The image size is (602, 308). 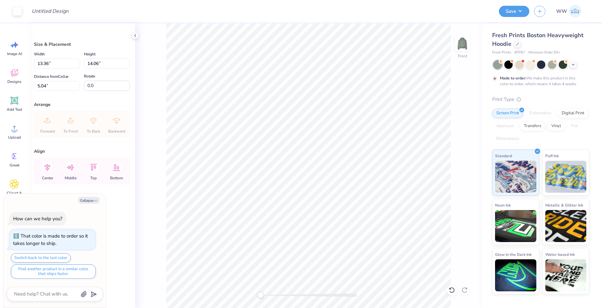 What do you see at coordinates (90, 54) in the screenshot?
I see `label: Height` at bounding box center [90, 54].